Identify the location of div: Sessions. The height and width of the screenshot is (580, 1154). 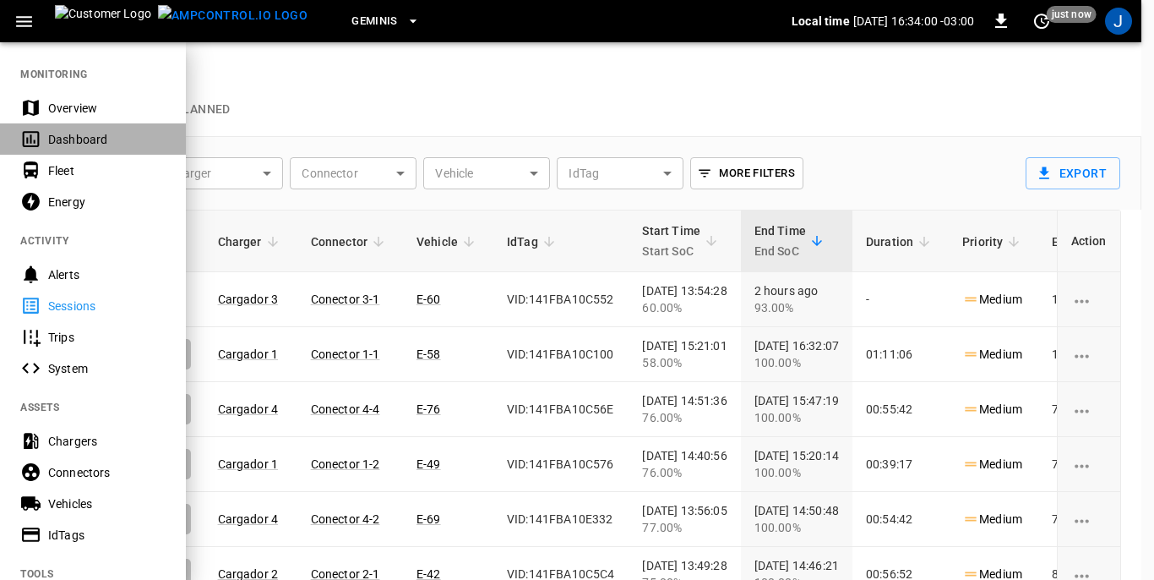
(106, 306).